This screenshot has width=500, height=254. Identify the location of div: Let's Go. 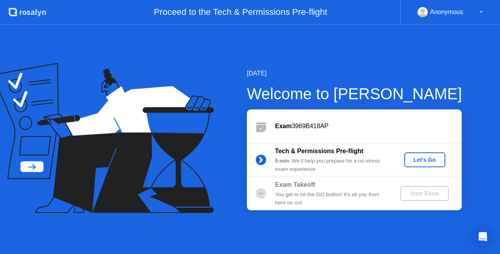
(425, 160).